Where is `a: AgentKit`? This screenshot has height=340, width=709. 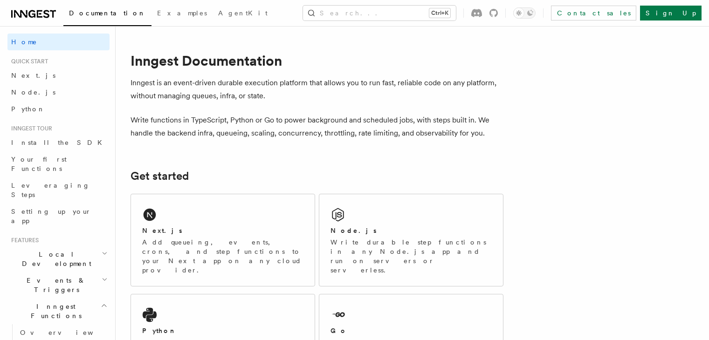 a: AgentKit is located at coordinates (243, 14).